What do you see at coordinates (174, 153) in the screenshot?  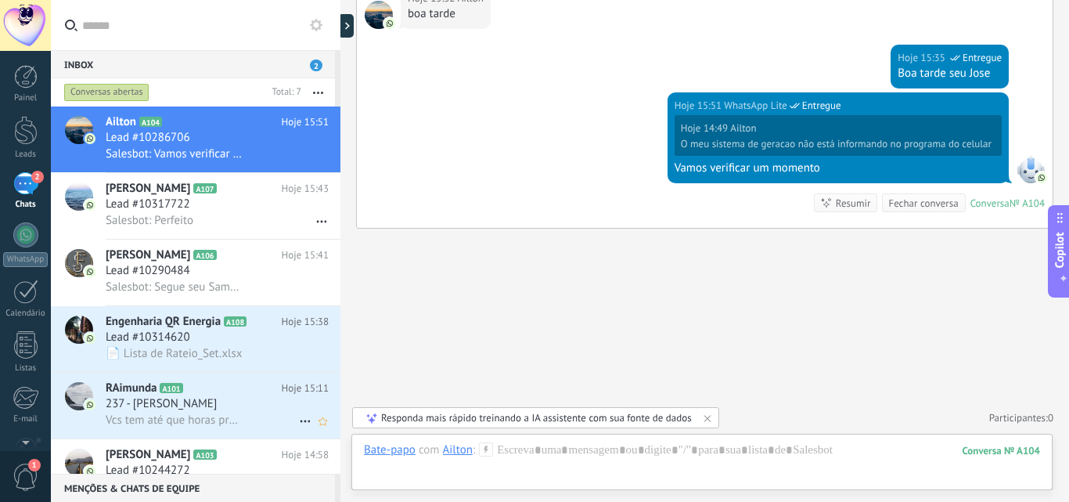 I see `span: Salesbot: Vamos verificar um momento` at bounding box center [174, 153].